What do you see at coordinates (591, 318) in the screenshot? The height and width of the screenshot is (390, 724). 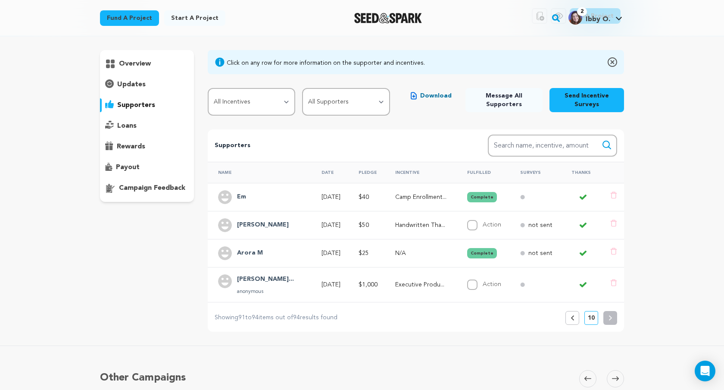 I see `p: 10` at bounding box center [591, 318].